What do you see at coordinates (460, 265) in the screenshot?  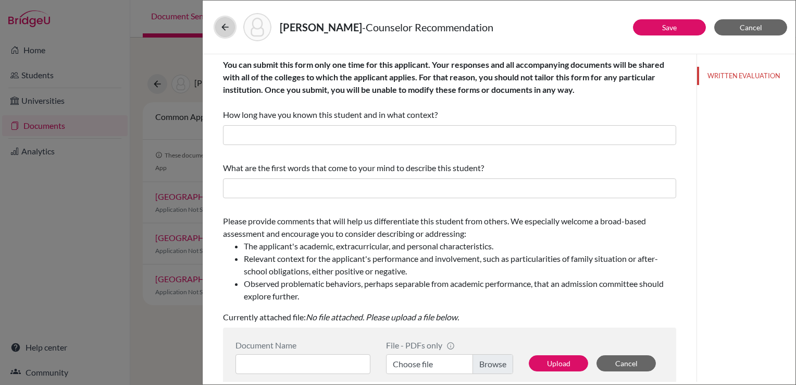 I see `li: Relevant context for the applicant's performance and involvement, such as particularities of fami...` at bounding box center [460, 265].